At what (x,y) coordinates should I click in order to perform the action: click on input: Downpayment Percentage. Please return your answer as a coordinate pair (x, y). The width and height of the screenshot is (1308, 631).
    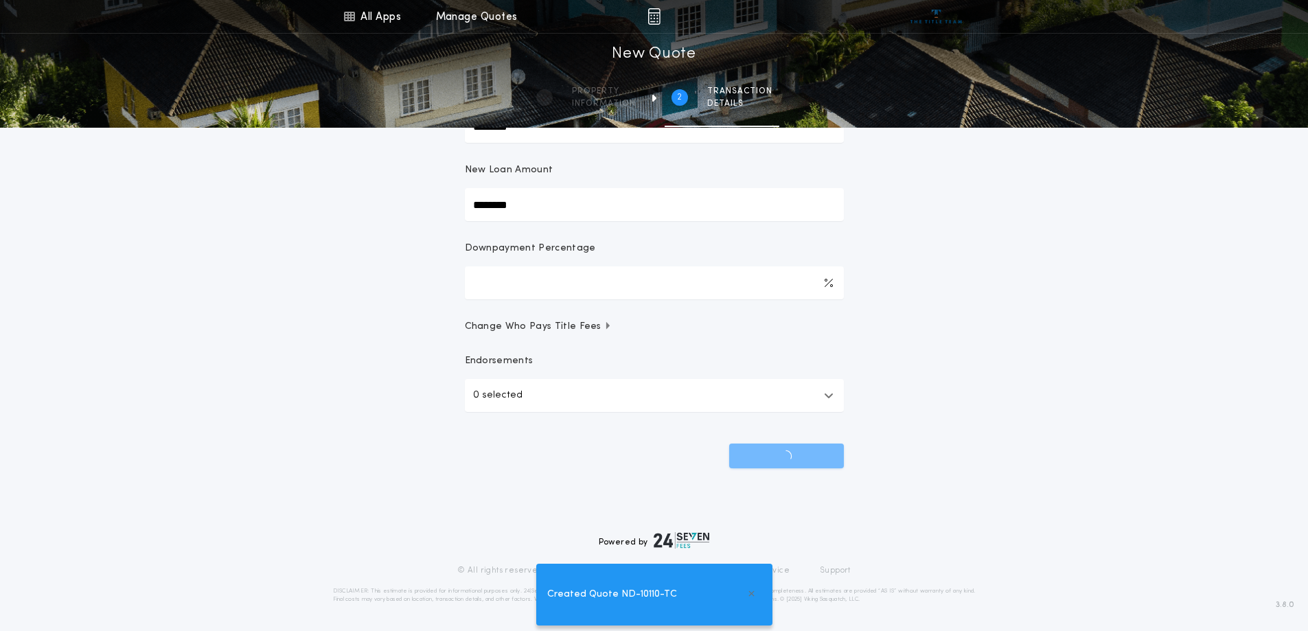
    Looking at the image, I should click on (654, 283).